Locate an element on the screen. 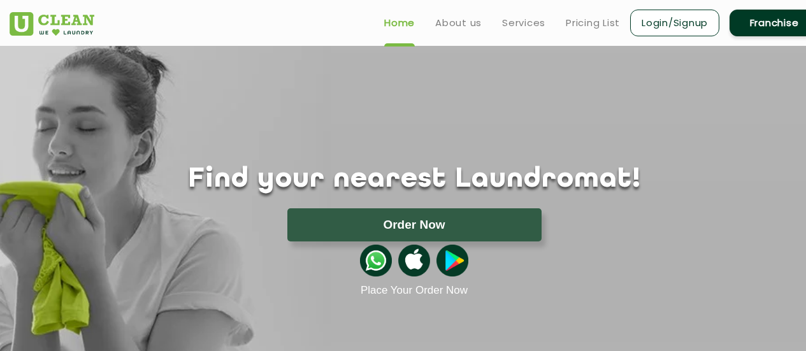 The height and width of the screenshot is (351, 806). img: playstoreicon.png is located at coordinates (453, 261).